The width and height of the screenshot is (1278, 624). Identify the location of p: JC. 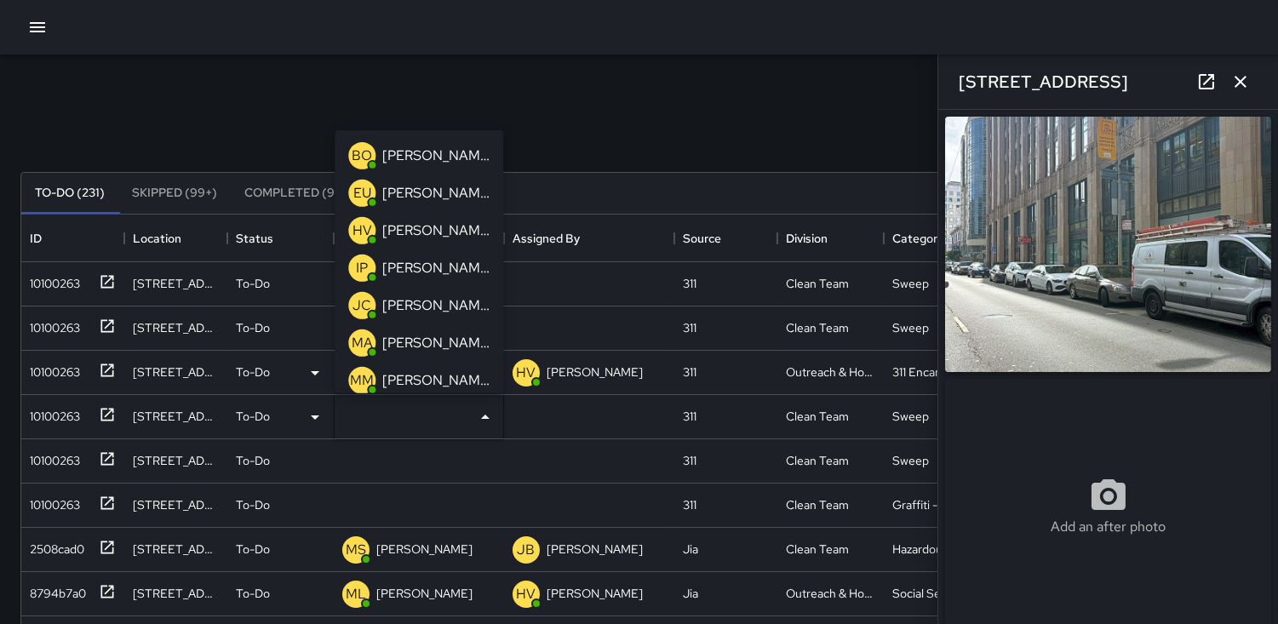
(362, 306).